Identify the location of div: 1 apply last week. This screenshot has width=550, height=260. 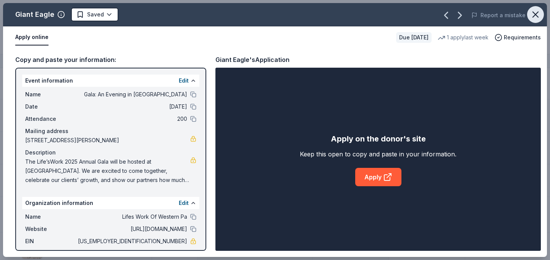
(463, 37).